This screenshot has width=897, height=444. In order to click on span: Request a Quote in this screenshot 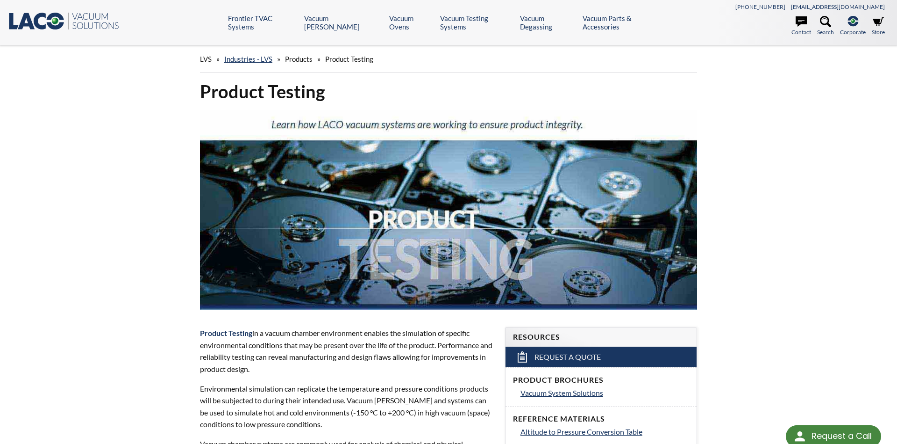, I will do `click(568, 357)`.